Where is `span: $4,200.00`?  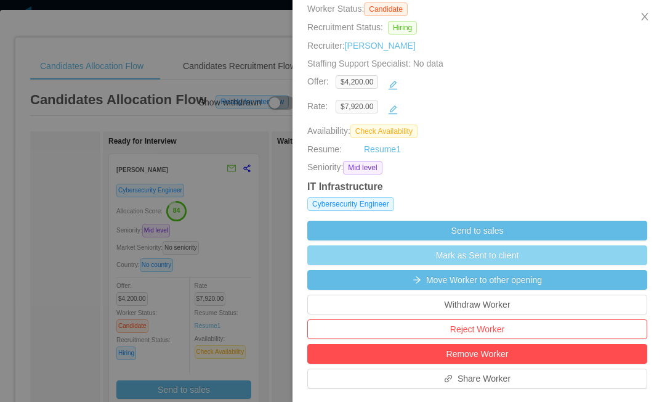
span: $4,200.00 is located at coordinates (357, 82).